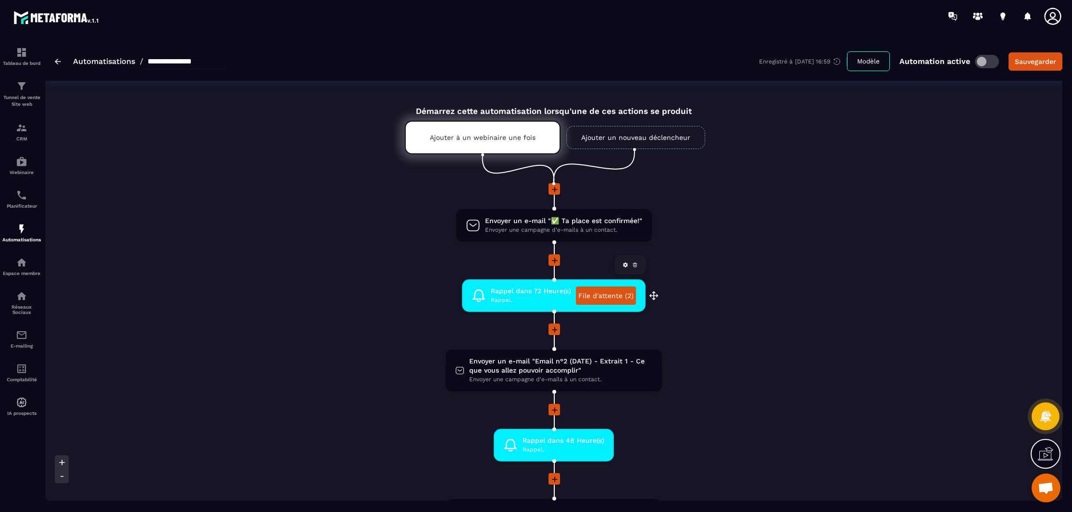  What do you see at coordinates (22, 172) in the screenshot?
I see `p: Webinaire` at bounding box center [22, 172].